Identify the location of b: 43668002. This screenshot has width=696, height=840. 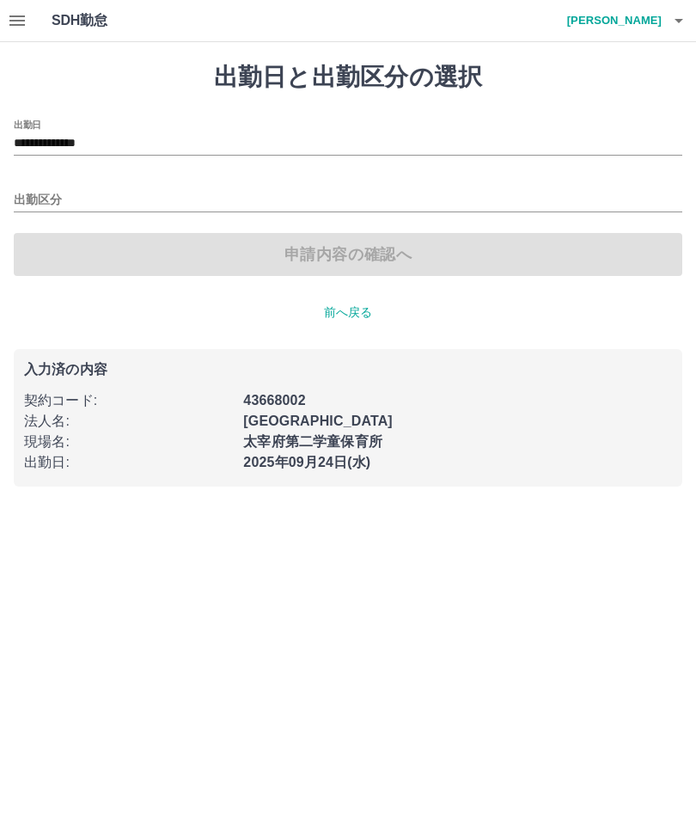
(274, 400).